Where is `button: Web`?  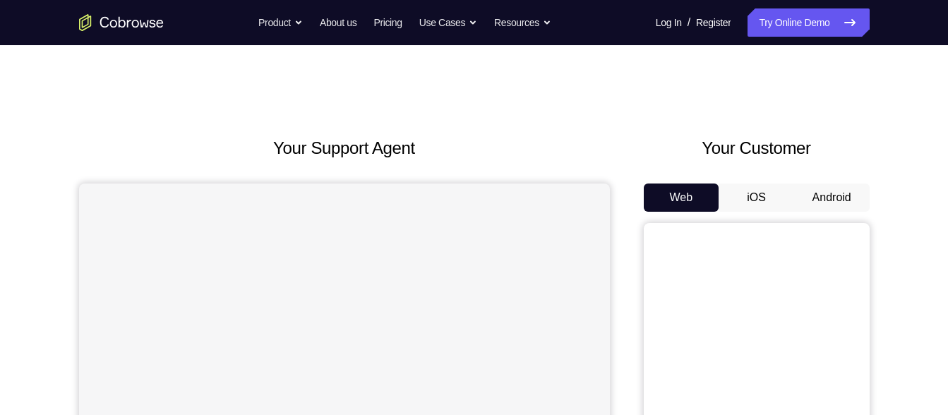 button: Web is located at coordinates (681, 198).